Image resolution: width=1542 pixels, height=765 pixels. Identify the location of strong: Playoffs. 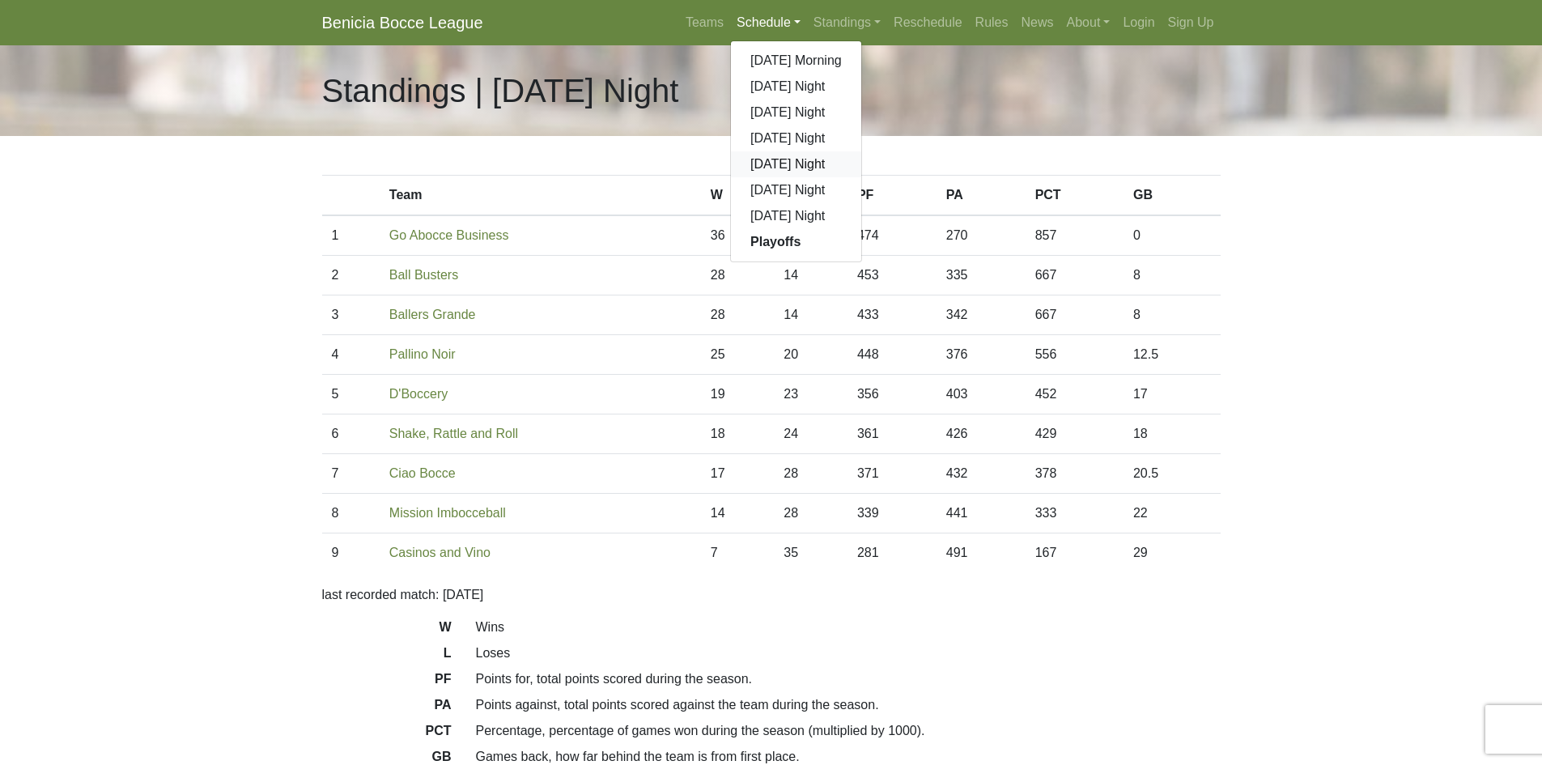
(775, 241).